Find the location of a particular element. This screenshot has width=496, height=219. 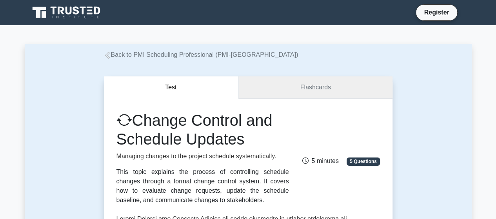

button: Test is located at coordinates (171, 87).